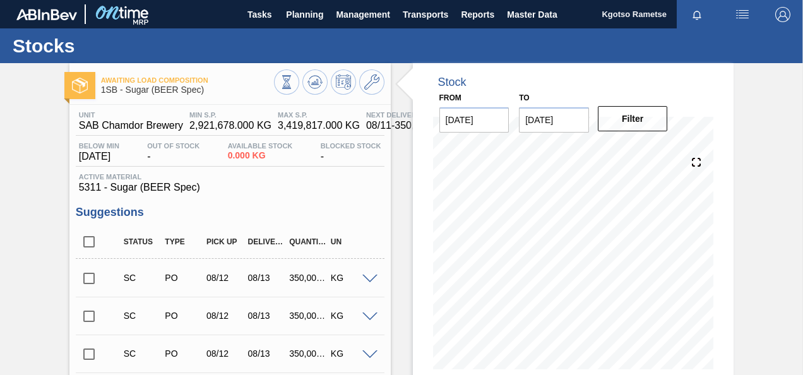 The image size is (803, 375). What do you see at coordinates (131, 126) in the screenshot?
I see `span: SAB Chamdor Brewery` at bounding box center [131, 126].